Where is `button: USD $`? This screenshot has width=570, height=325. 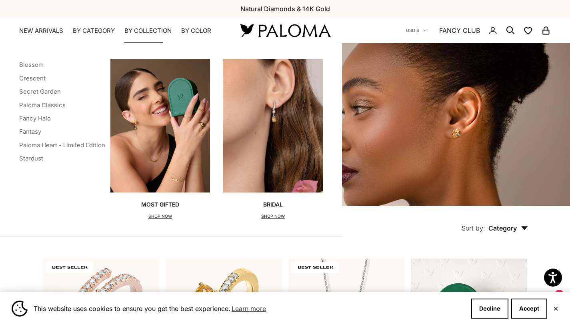
button: USD $ is located at coordinates (417, 30).